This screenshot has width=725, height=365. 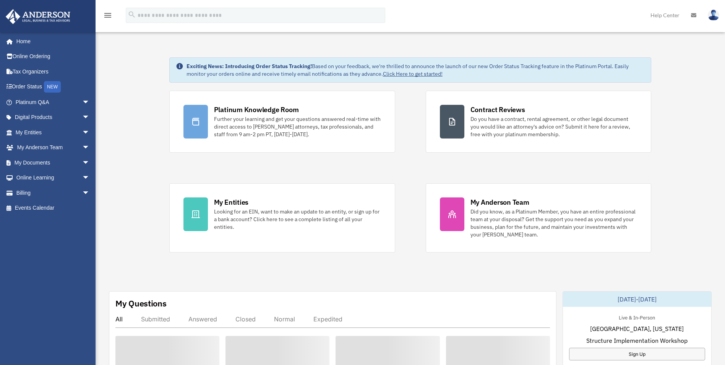 I want to click on div: Did you know, as a Platinum Member, you have an entire professional team at your disposal? Get th..., so click(x=554, y=223).